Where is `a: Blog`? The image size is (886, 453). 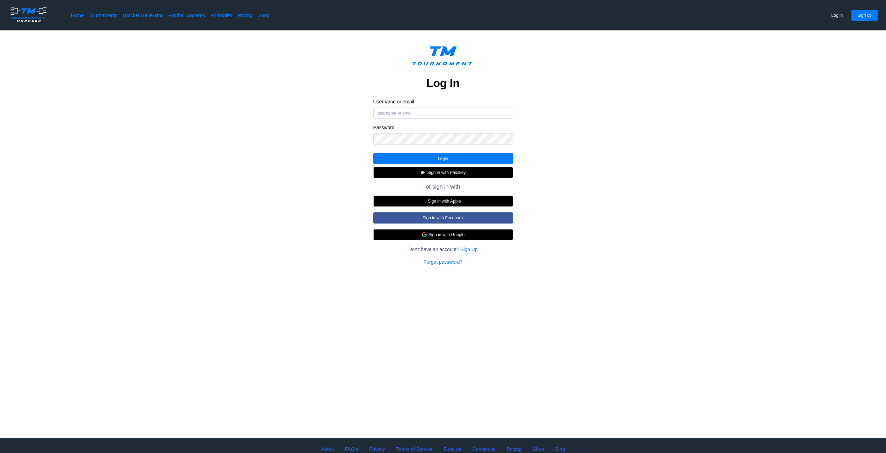 a: Blog is located at coordinates (560, 449).